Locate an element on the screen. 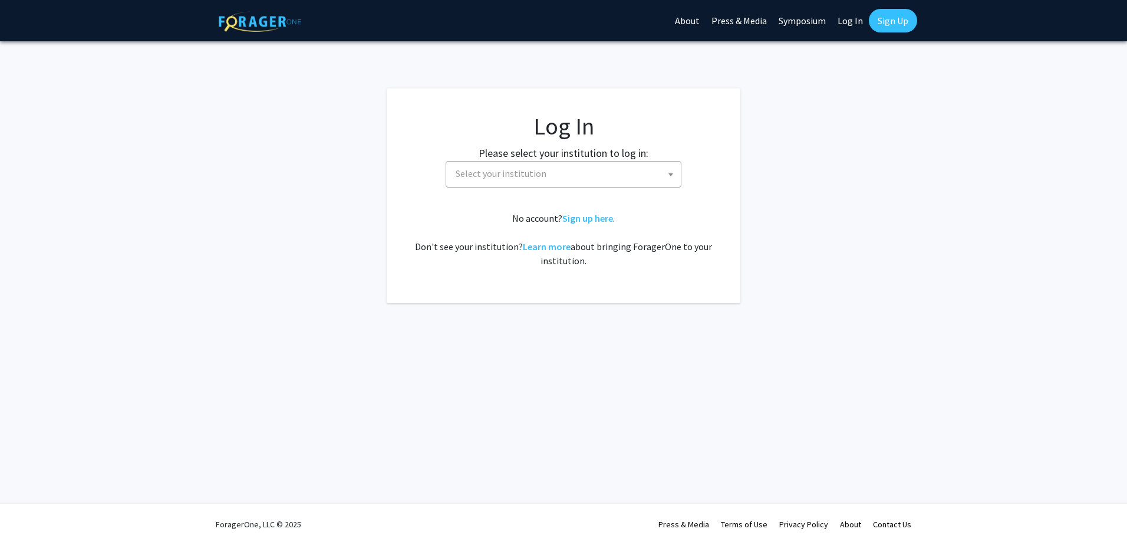  a: Sign up here is located at coordinates (588, 218).